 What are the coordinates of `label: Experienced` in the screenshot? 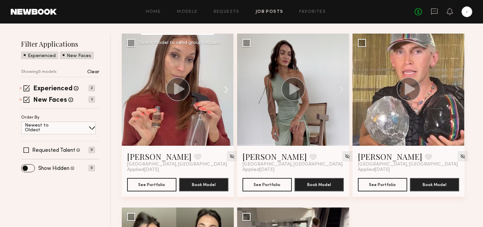 It's located at (53, 89).